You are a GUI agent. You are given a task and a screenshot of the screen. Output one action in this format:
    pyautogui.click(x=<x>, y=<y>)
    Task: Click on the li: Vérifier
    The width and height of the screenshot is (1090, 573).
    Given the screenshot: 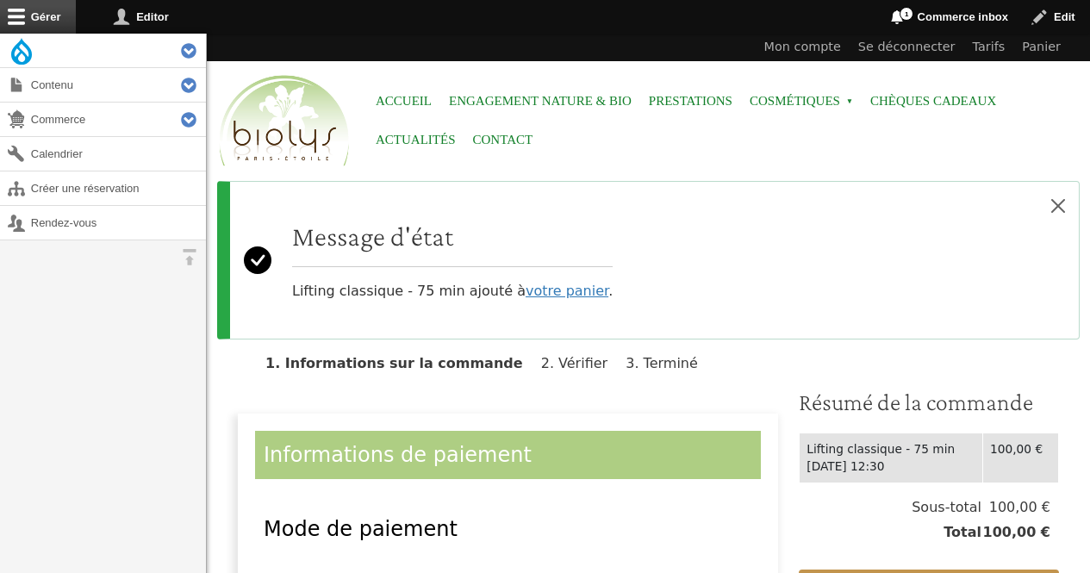 What is the action you would take?
    pyautogui.click(x=581, y=363)
    